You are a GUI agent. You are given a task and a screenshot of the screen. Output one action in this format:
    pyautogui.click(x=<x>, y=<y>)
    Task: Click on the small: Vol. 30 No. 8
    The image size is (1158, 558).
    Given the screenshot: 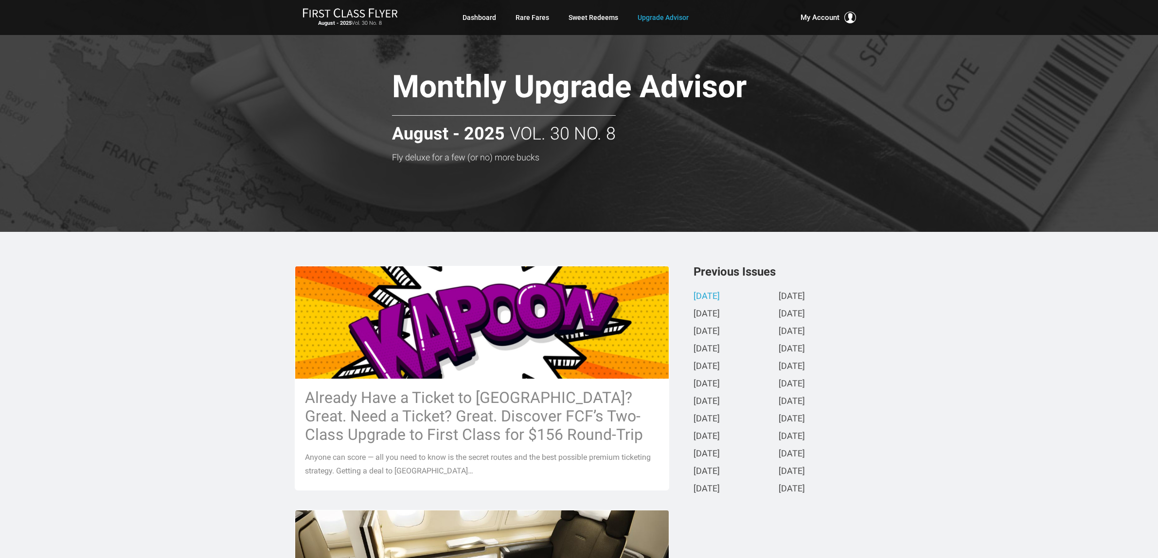 What is the action you would take?
    pyautogui.click(x=350, y=23)
    